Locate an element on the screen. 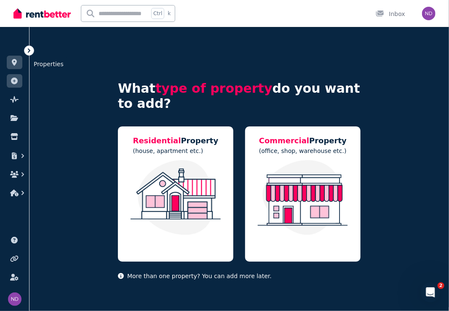 The image size is (449, 311). span: type of property is located at coordinates (214, 88).